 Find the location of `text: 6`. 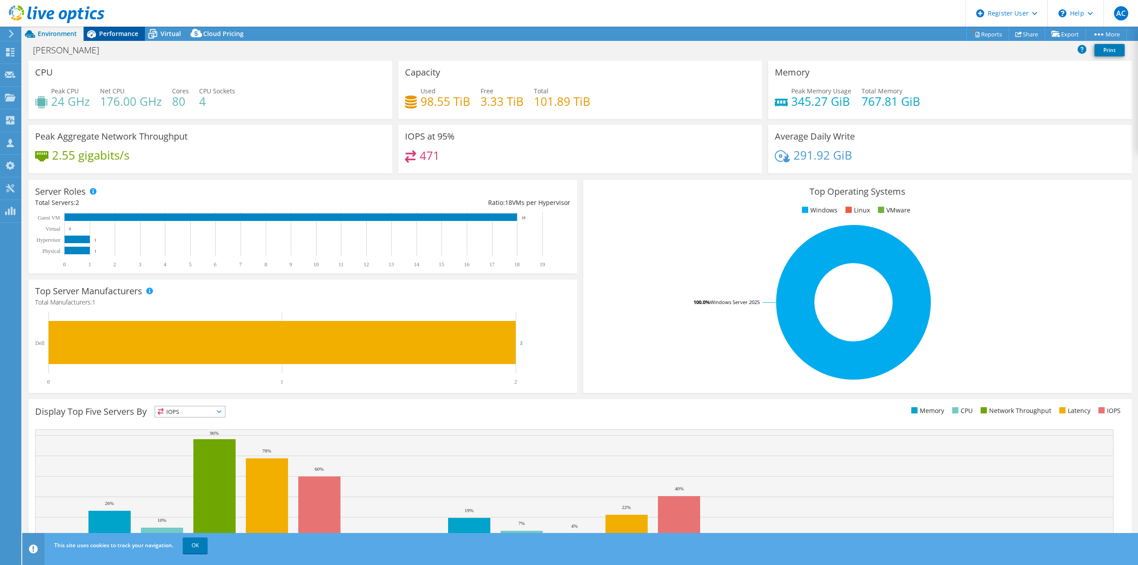

text: 6 is located at coordinates (215, 265).